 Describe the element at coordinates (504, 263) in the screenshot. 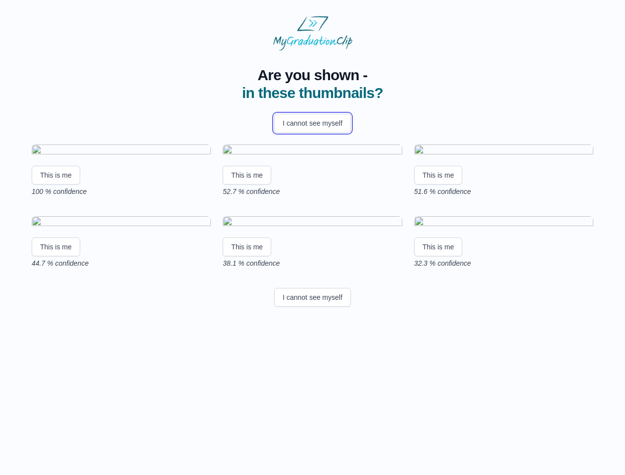

I see `p: 32.3 % confidence` at that location.